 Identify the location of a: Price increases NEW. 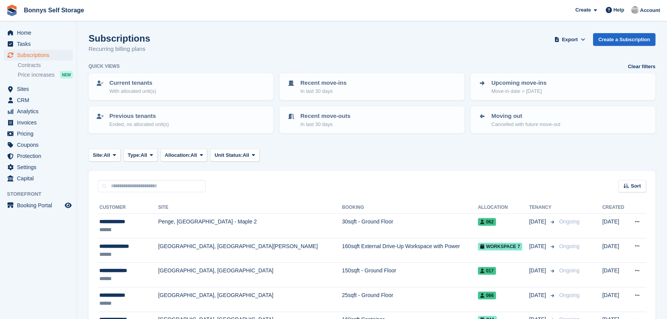
(45, 75).